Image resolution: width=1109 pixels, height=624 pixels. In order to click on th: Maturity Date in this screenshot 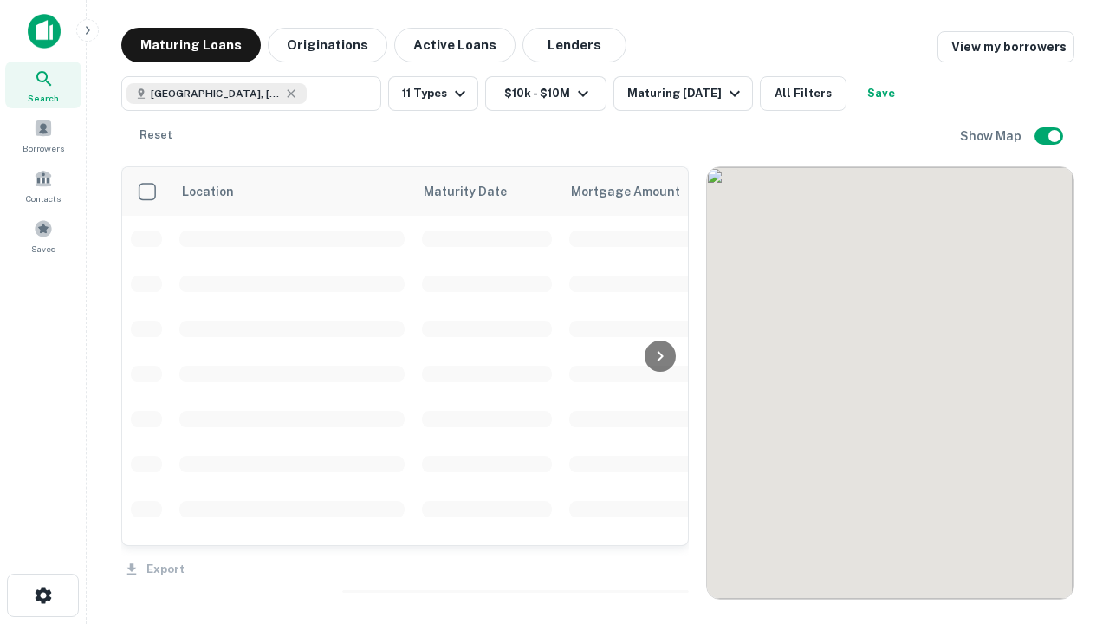, I will do `click(487, 191)`.